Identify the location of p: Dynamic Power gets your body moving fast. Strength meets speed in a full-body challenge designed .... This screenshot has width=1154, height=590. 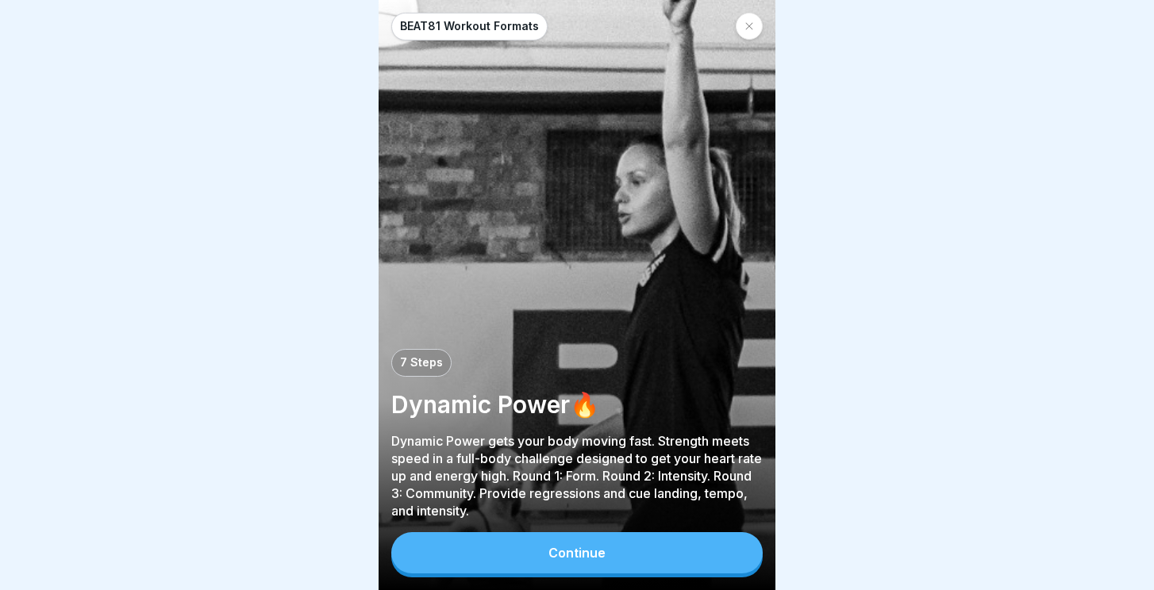
(577, 476).